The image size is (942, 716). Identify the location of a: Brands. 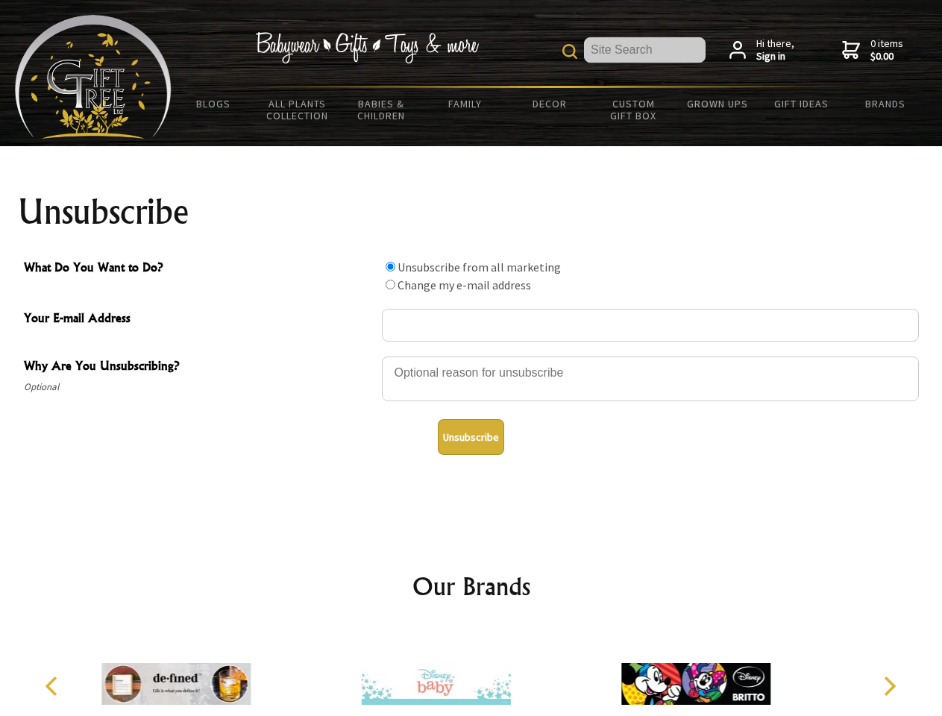
(886, 104).